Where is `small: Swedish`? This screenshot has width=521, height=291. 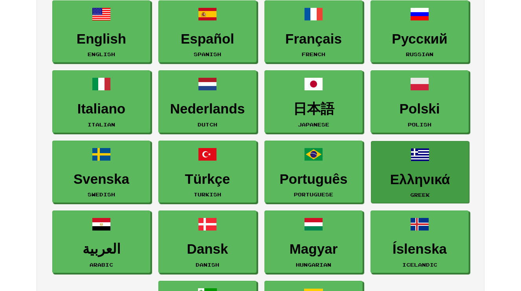
small: Swedish is located at coordinates (101, 194).